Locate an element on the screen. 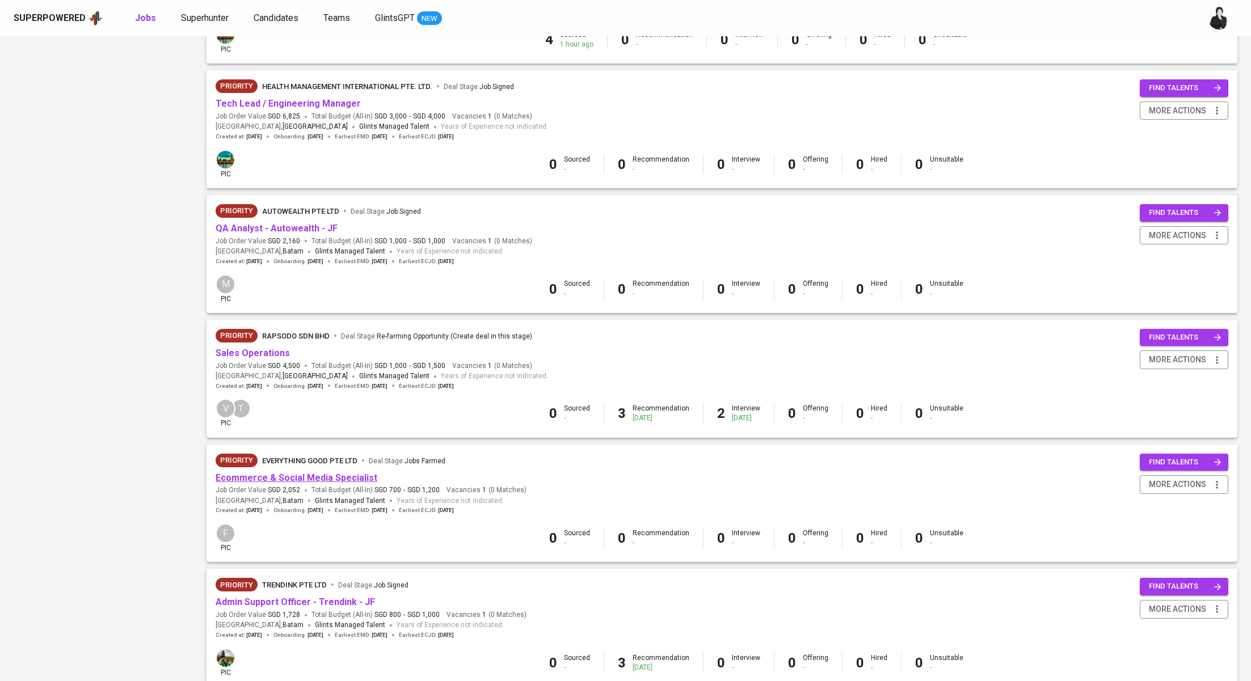  img: app logo is located at coordinates (95, 18).